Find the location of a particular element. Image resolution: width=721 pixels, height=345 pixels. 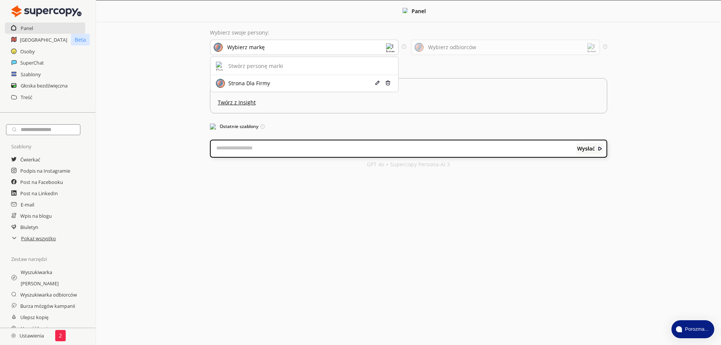

font: GPT 4o + Supercopy Persona-AI 3 is located at coordinates (408, 164).